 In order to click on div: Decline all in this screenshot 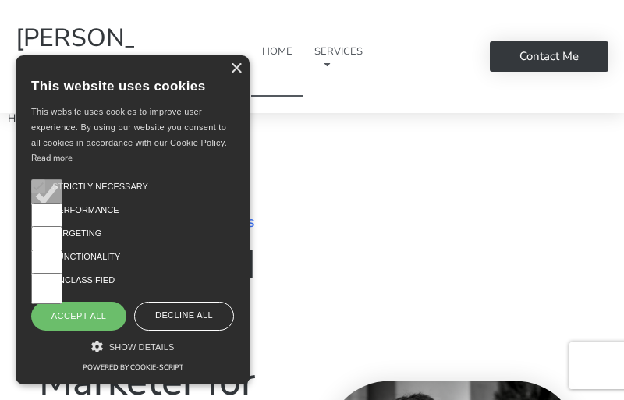, I will do `click(184, 316)`.